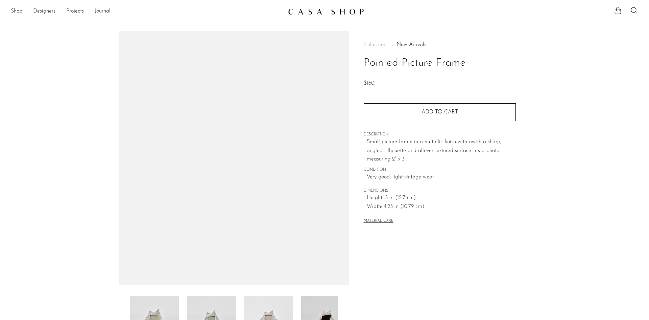  I want to click on span: Height: 5 in (12.7 cm), so click(441, 198).